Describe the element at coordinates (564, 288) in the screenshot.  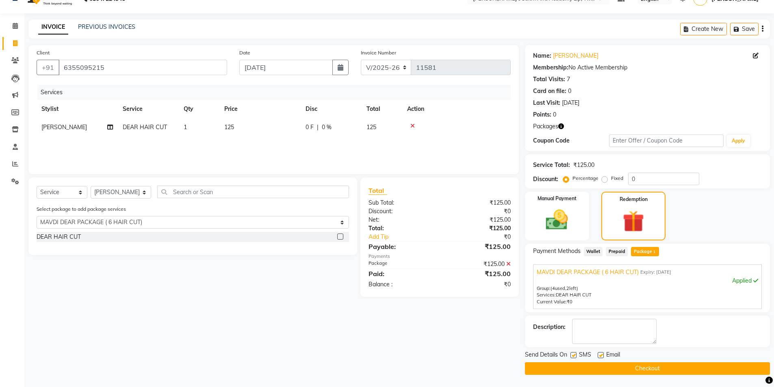
I see `span: used, left)` at that location.